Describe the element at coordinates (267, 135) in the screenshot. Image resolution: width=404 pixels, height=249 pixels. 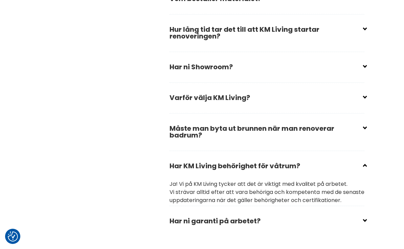
I see `h2: Måste man byta ut brunnen när man renoverar badrum?` at that location.